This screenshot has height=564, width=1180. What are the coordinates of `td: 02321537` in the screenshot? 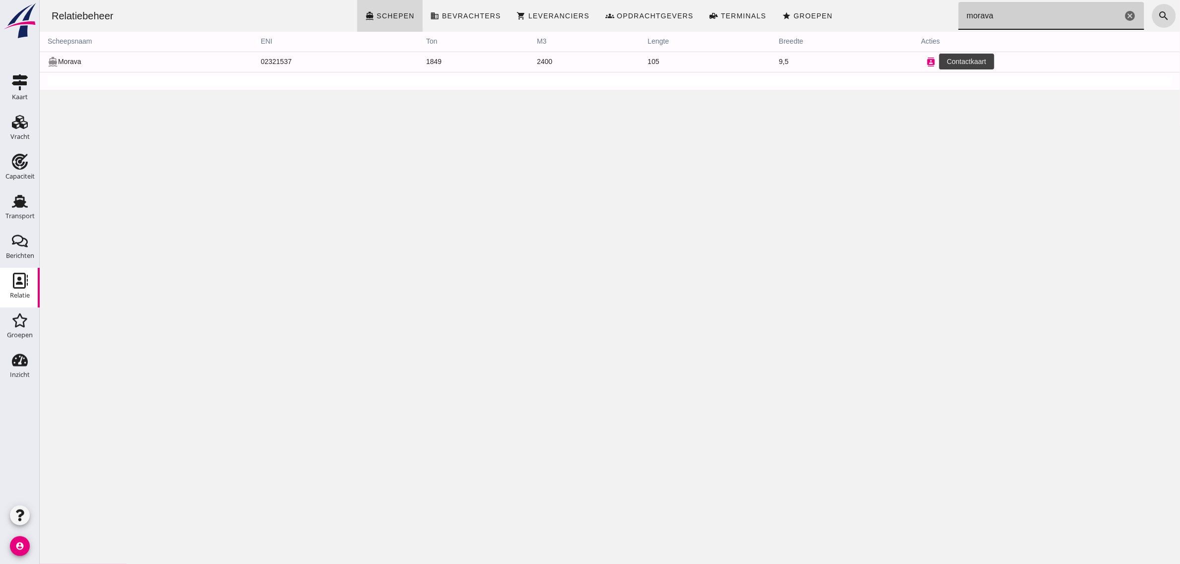 It's located at (296, 62).